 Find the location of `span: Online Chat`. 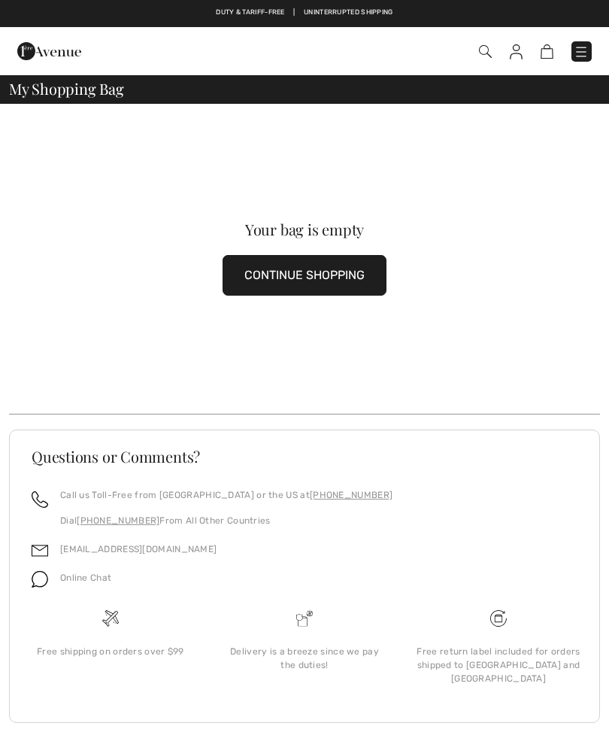

span: Online Chat is located at coordinates (86, 578).